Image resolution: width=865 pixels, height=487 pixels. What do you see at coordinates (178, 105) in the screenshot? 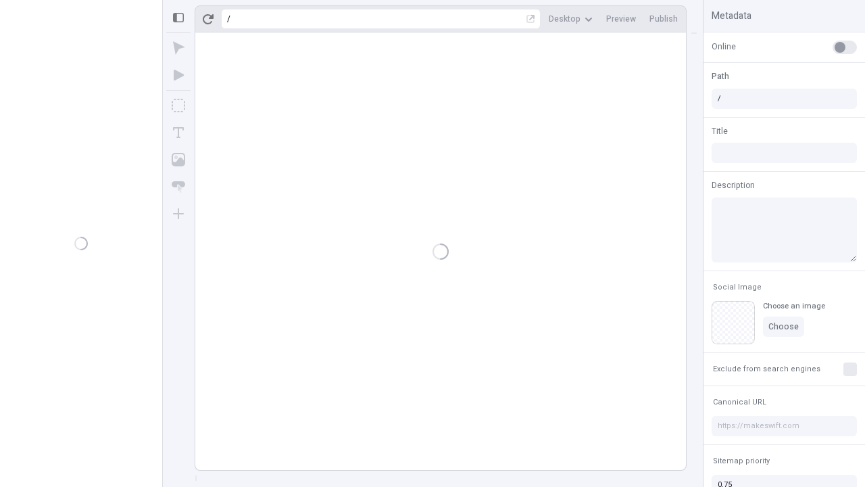
I see `button: Box` at bounding box center [178, 105].